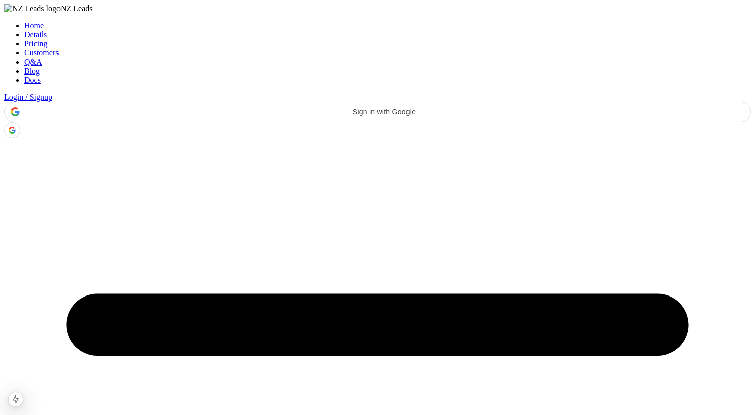 The height and width of the screenshot is (415, 755). I want to click on span: NZ Leads, so click(77, 8).